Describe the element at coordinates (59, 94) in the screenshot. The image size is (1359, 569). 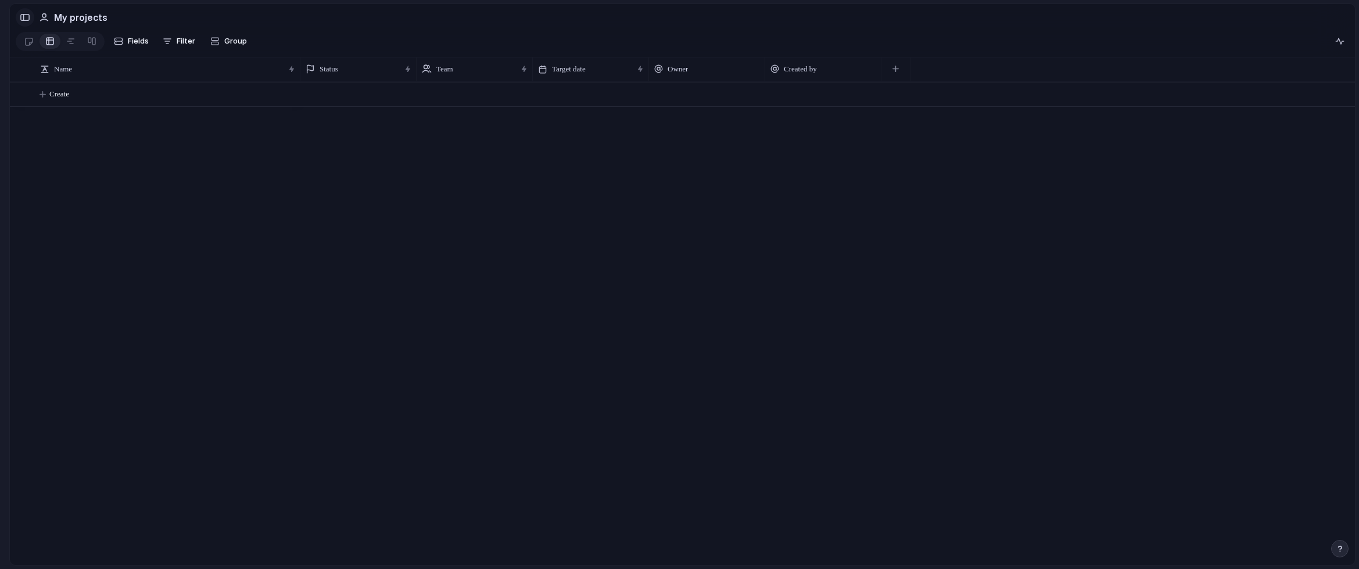
I see `span: Create` at that location.